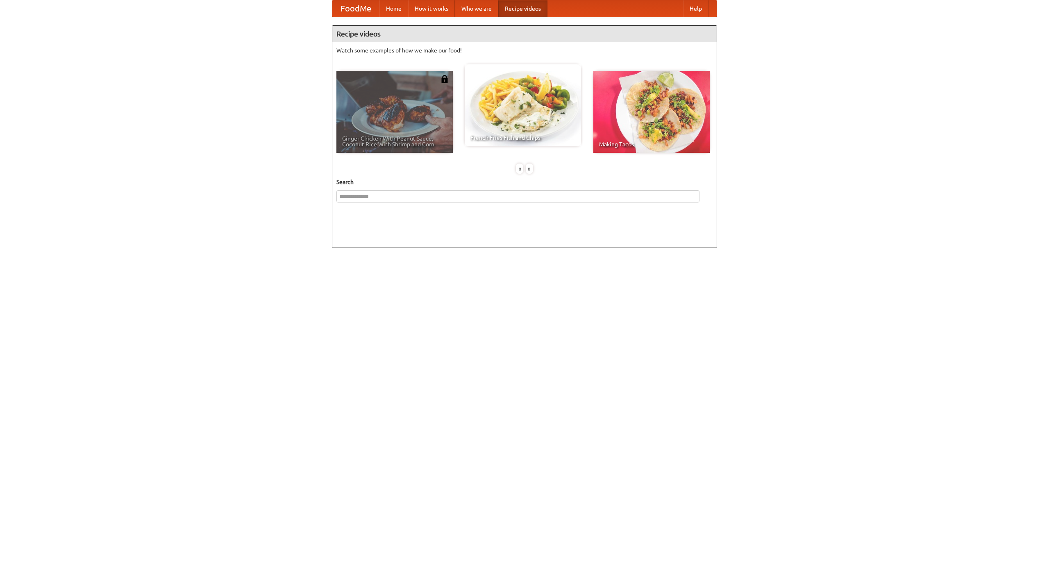 Image resolution: width=1049 pixels, height=580 pixels. What do you see at coordinates (523, 138) in the screenshot?
I see `span: French Fries Fish and Chips` at bounding box center [523, 138].